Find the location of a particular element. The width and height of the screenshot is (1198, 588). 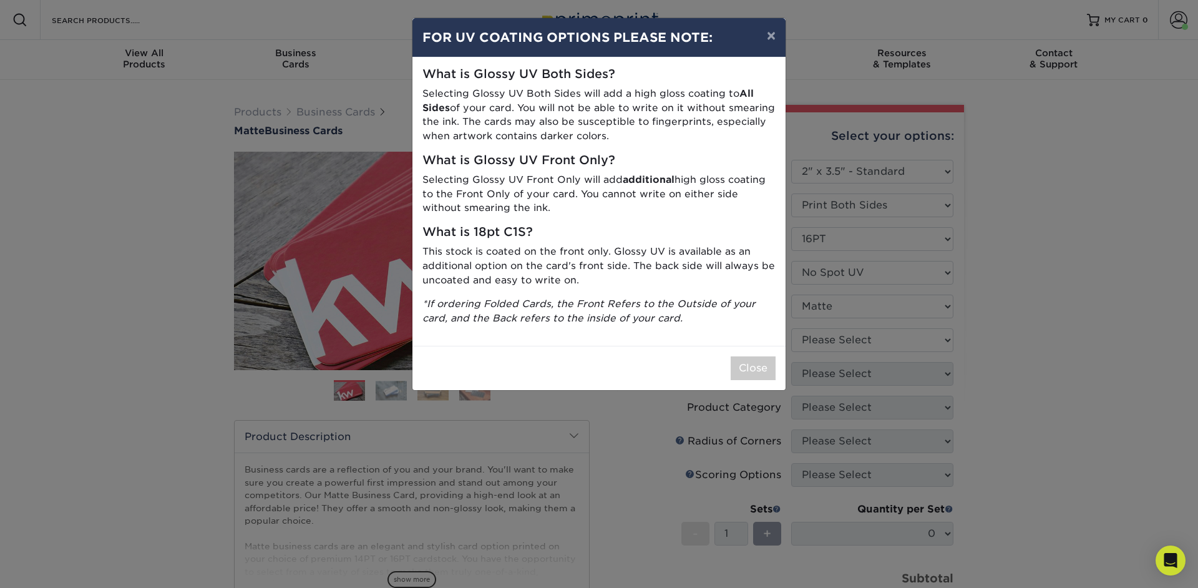

h4: FOR UV COATING OPTIONS PLEASE NOTE: is located at coordinates (599, 37).